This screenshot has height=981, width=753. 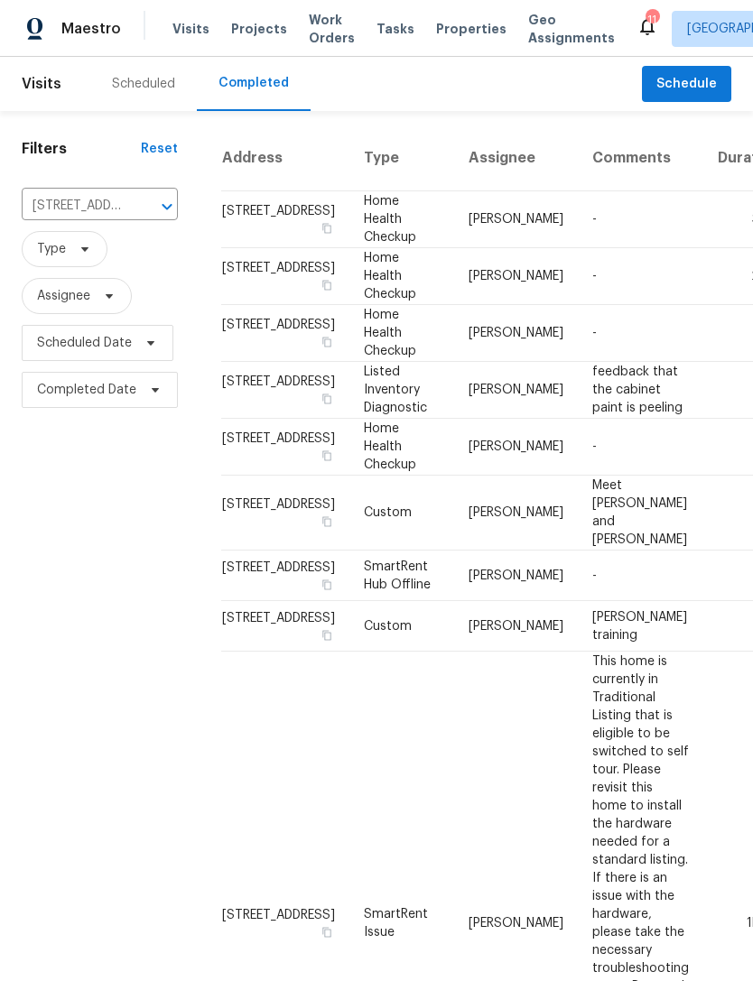 What do you see at coordinates (84, 343) in the screenshot?
I see `span: Scheduled Date` at bounding box center [84, 343].